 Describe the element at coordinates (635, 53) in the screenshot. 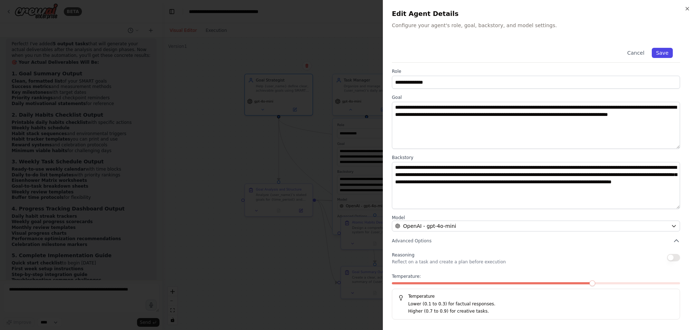

I see `button: Cancel` at that location.